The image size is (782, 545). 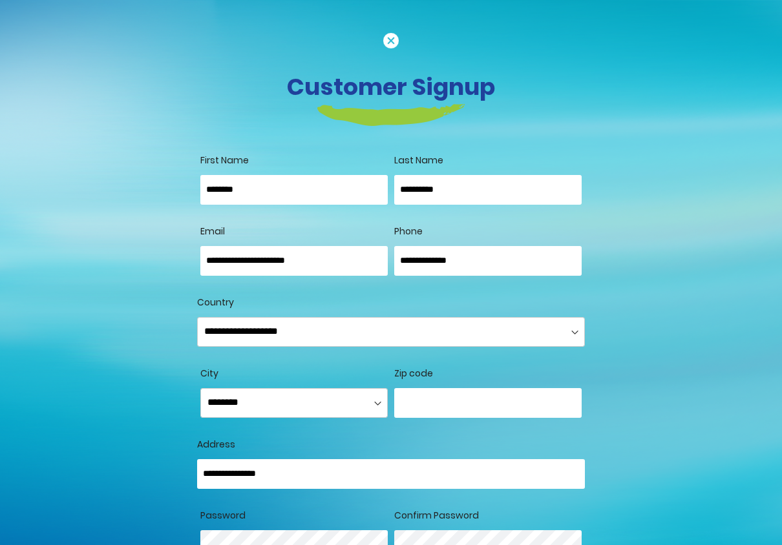 What do you see at coordinates (209, 373) in the screenshot?
I see `span: City` at bounding box center [209, 373].